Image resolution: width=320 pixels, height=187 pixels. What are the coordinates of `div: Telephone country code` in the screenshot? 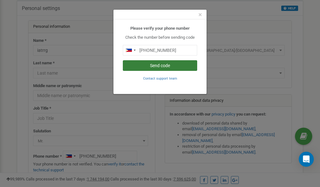 It's located at (130, 50).